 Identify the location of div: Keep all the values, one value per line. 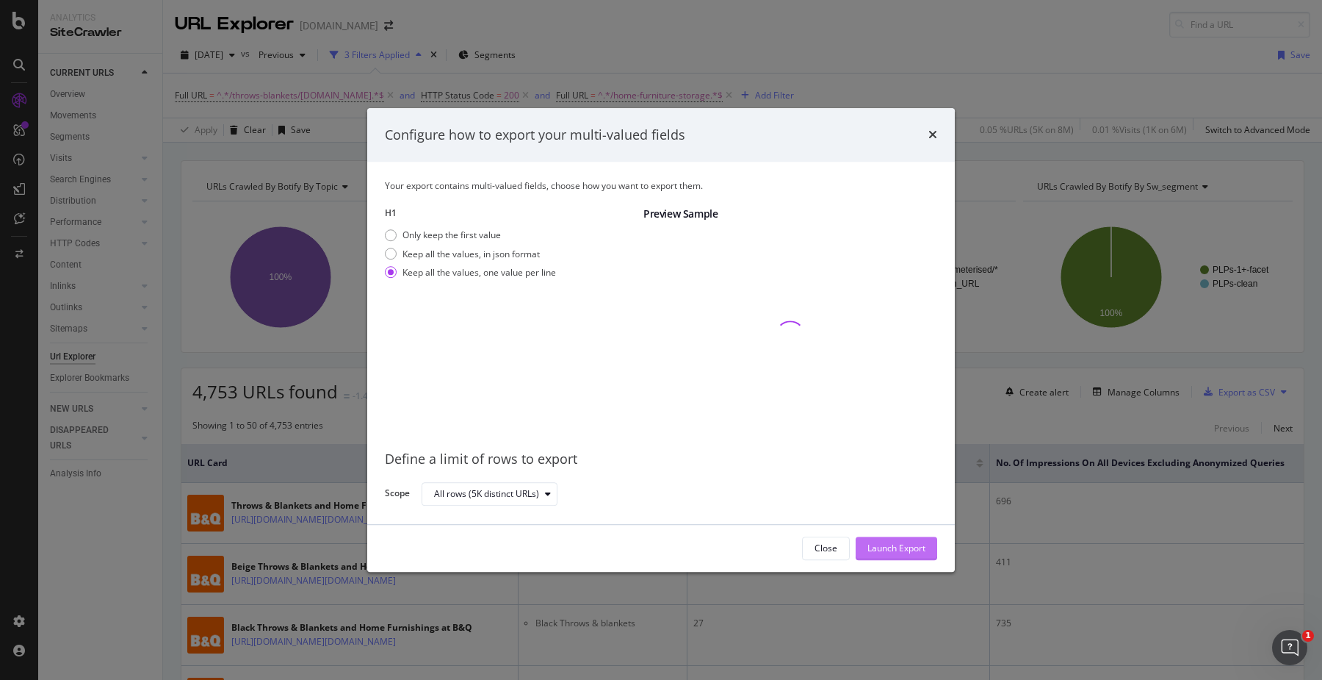
(479, 272).